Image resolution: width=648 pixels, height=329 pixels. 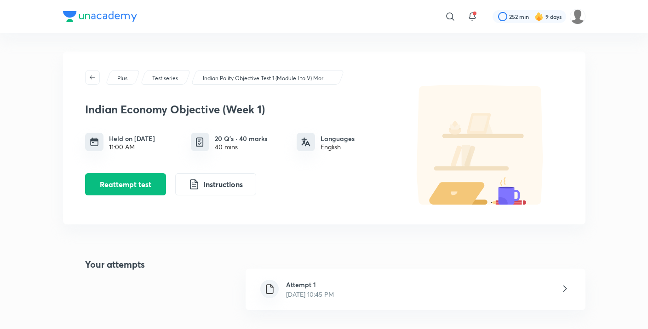 What do you see at coordinates (338, 138) in the screenshot?
I see `h6: Languages` at bounding box center [338, 138].